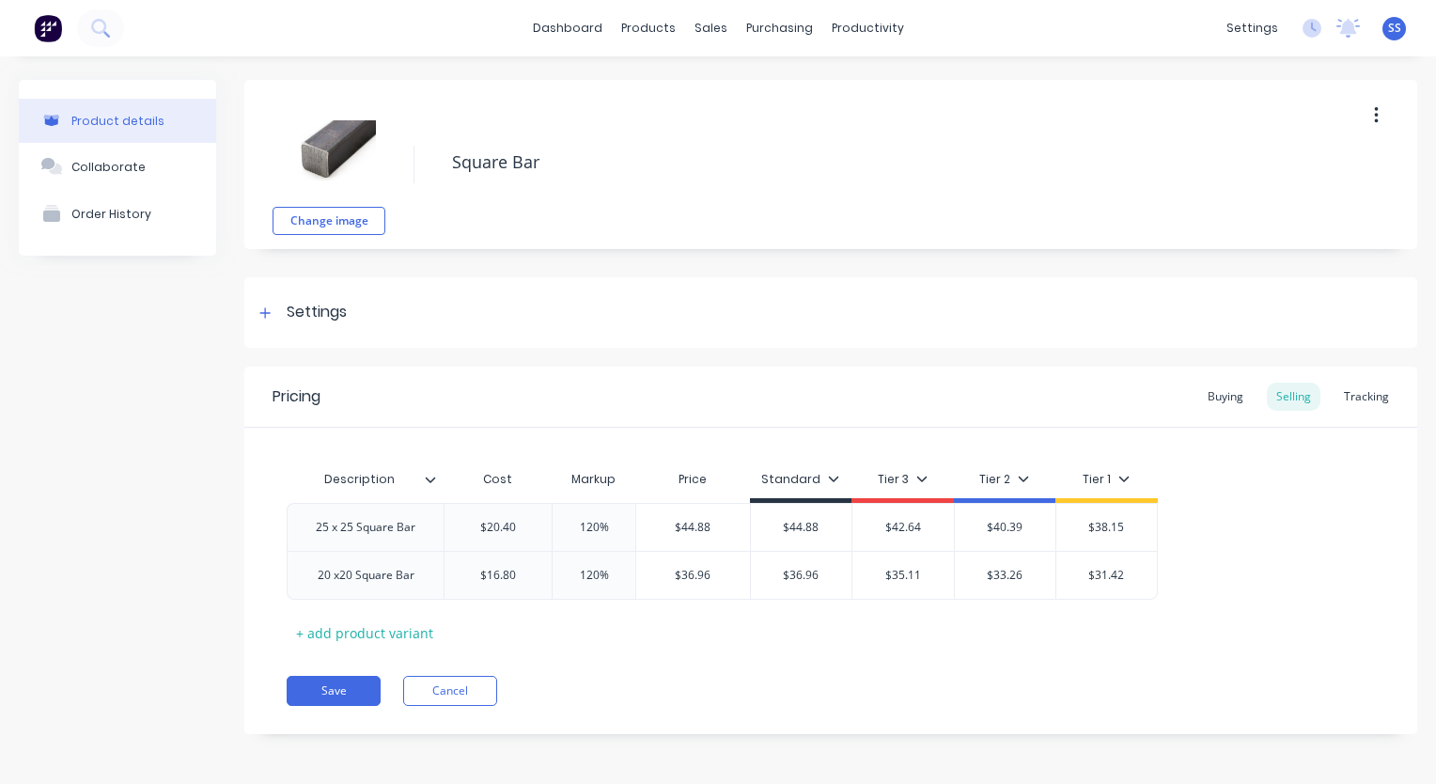  I want to click on div: Cost, so click(497, 479).